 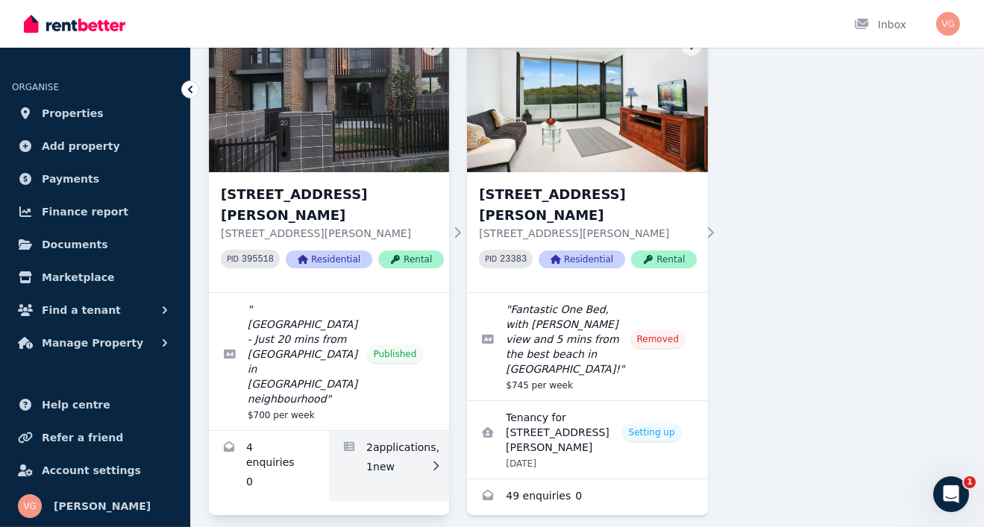 What do you see at coordinates (95, 113) in the screenshot?
I see `a: Properties` at bounding box center [95, 113].